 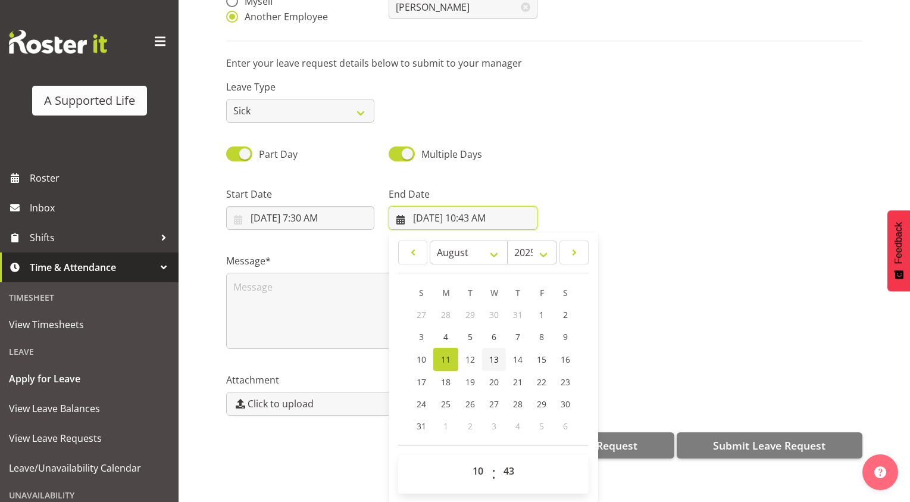 I want to click on span: Time & Attendance, so click(x=92, y=267).